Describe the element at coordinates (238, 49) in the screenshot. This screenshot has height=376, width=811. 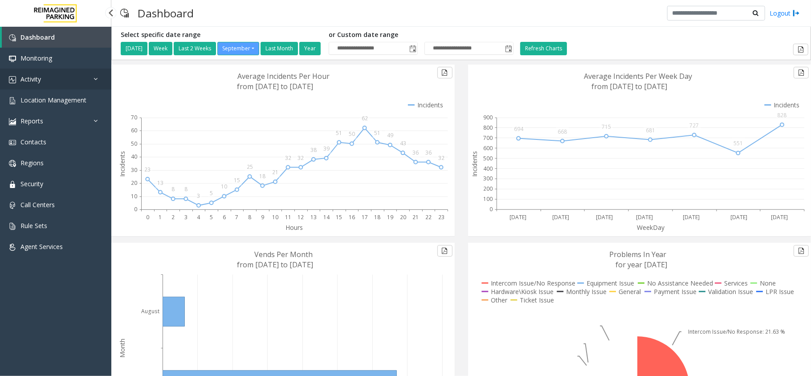
I see `button: September` at that location.